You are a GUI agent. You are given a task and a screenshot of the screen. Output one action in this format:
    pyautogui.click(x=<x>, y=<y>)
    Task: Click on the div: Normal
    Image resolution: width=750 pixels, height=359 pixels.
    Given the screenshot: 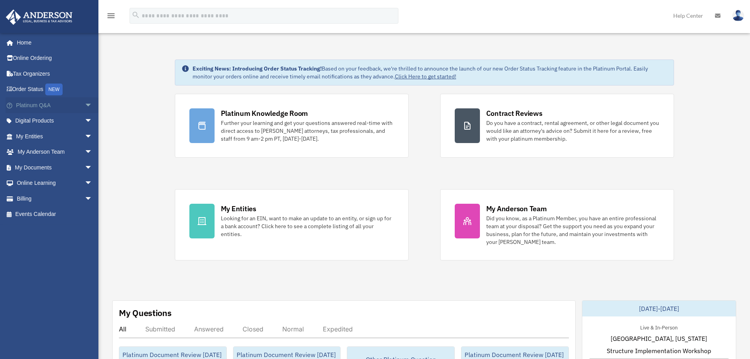 What is the action you would take?
    pyautogui.click(x=293, y=329)
    